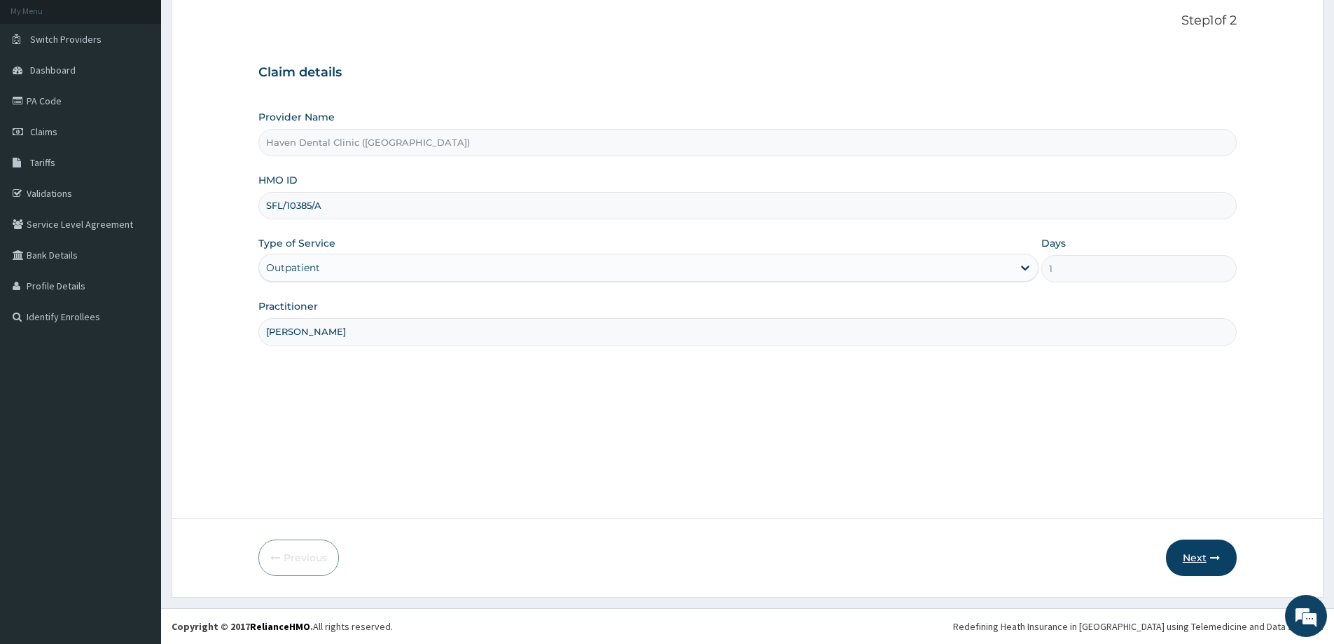  What do you see at coordinates (1053, 243) in the screenshot?
I see `label: Days` at bounding box center [1053, 243].